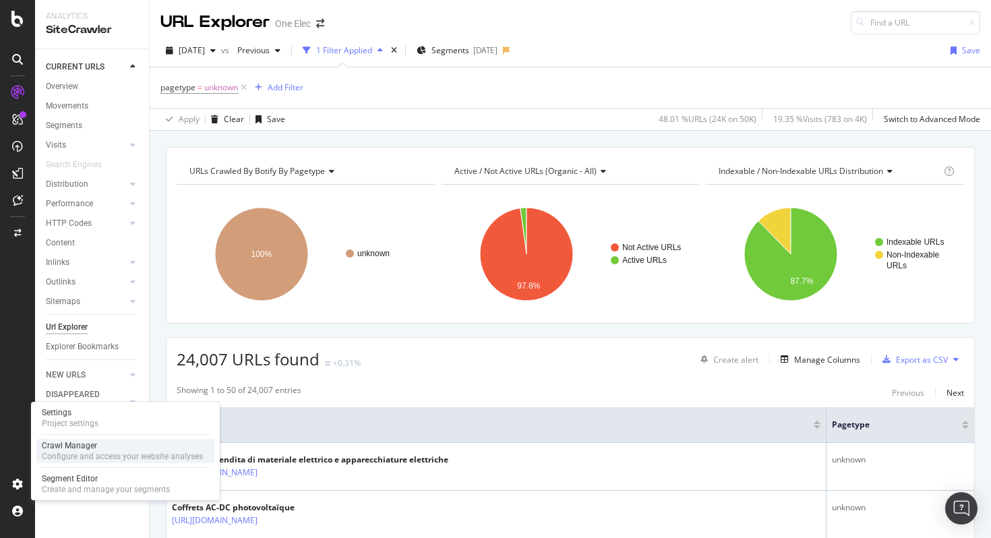  Describe the element at coordinates (932, 119) in the screenshot. I see `div: Switch to Advanced Mode` at that location.